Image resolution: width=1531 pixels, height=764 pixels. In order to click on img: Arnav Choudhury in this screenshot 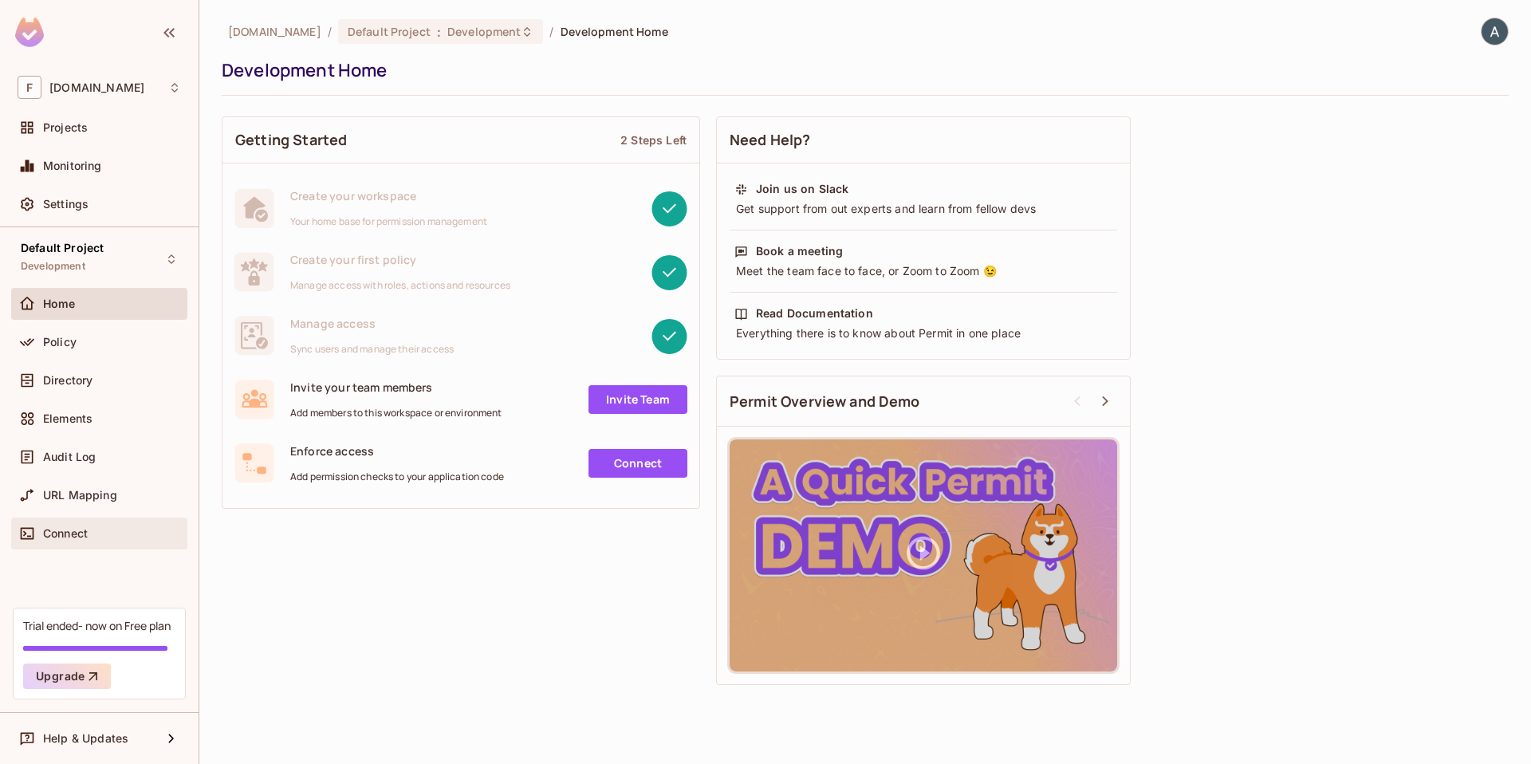, I will do `click(1495, 31)`.